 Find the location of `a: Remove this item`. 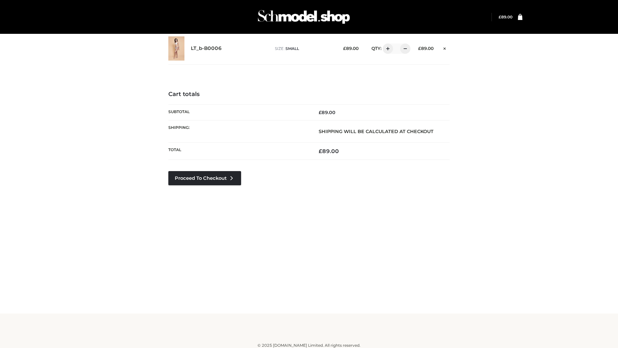

a: Remove this item is located at coordinates (445, 48).